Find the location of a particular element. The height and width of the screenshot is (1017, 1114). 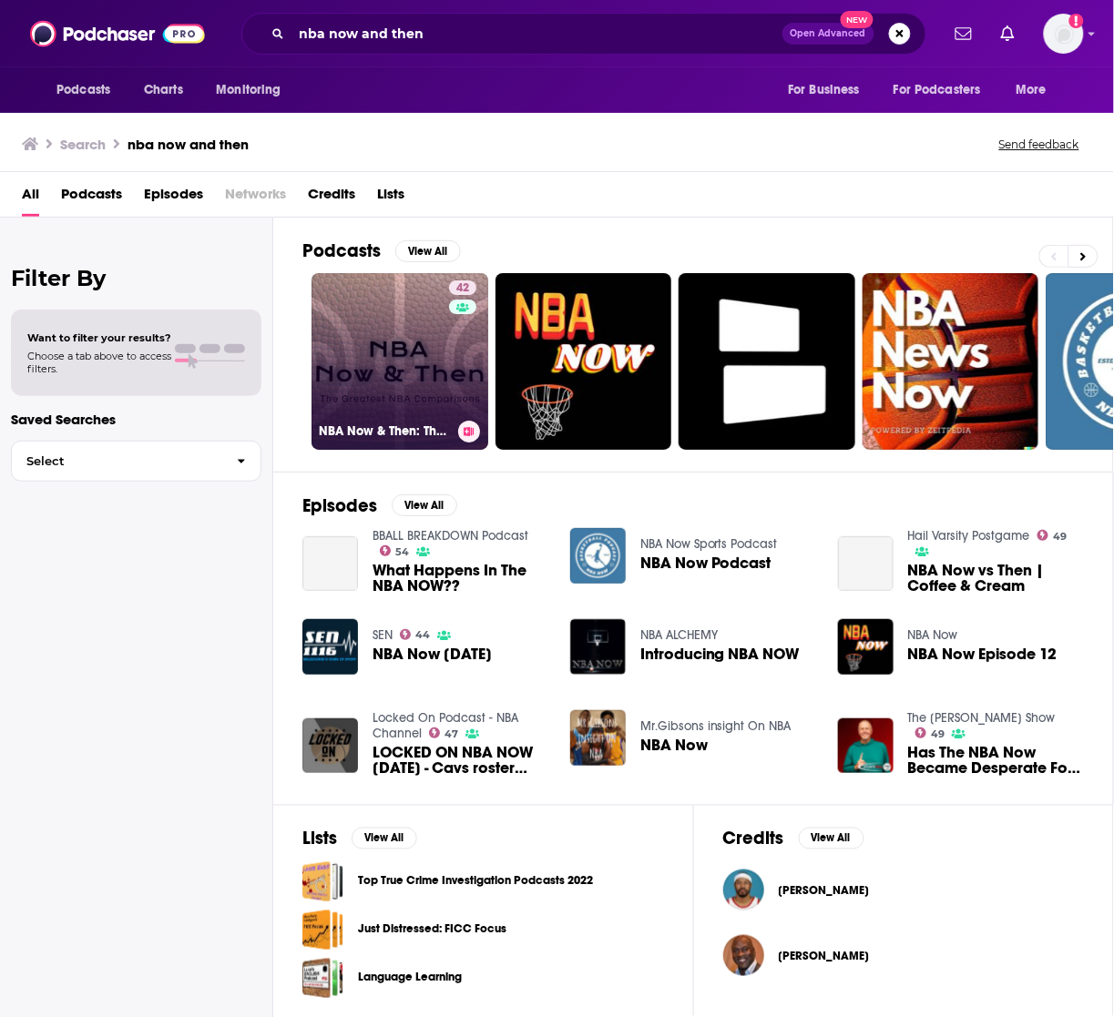

a: Episodes is located at coordinates (173, 198).